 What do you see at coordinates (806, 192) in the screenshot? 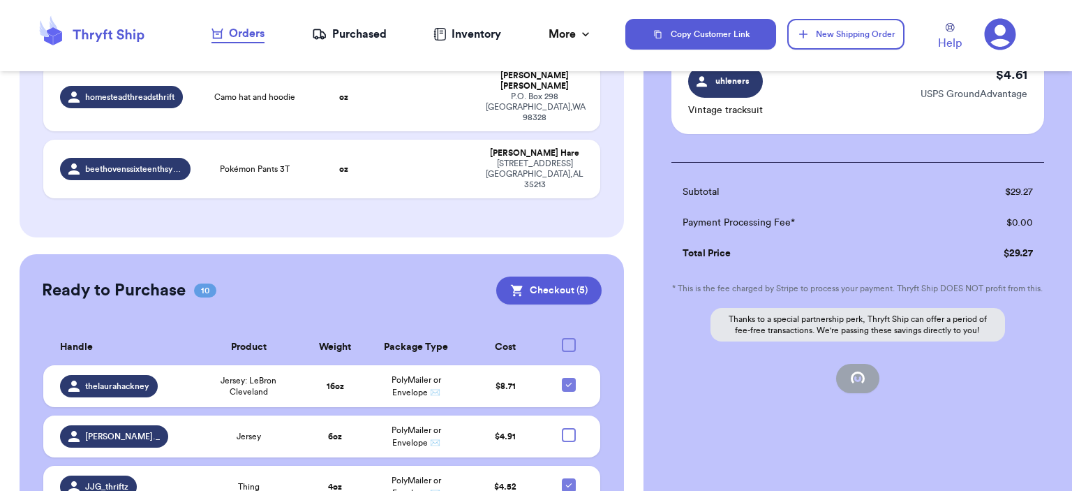
I see `td: Subtotal` at bounding box center [806, 192].